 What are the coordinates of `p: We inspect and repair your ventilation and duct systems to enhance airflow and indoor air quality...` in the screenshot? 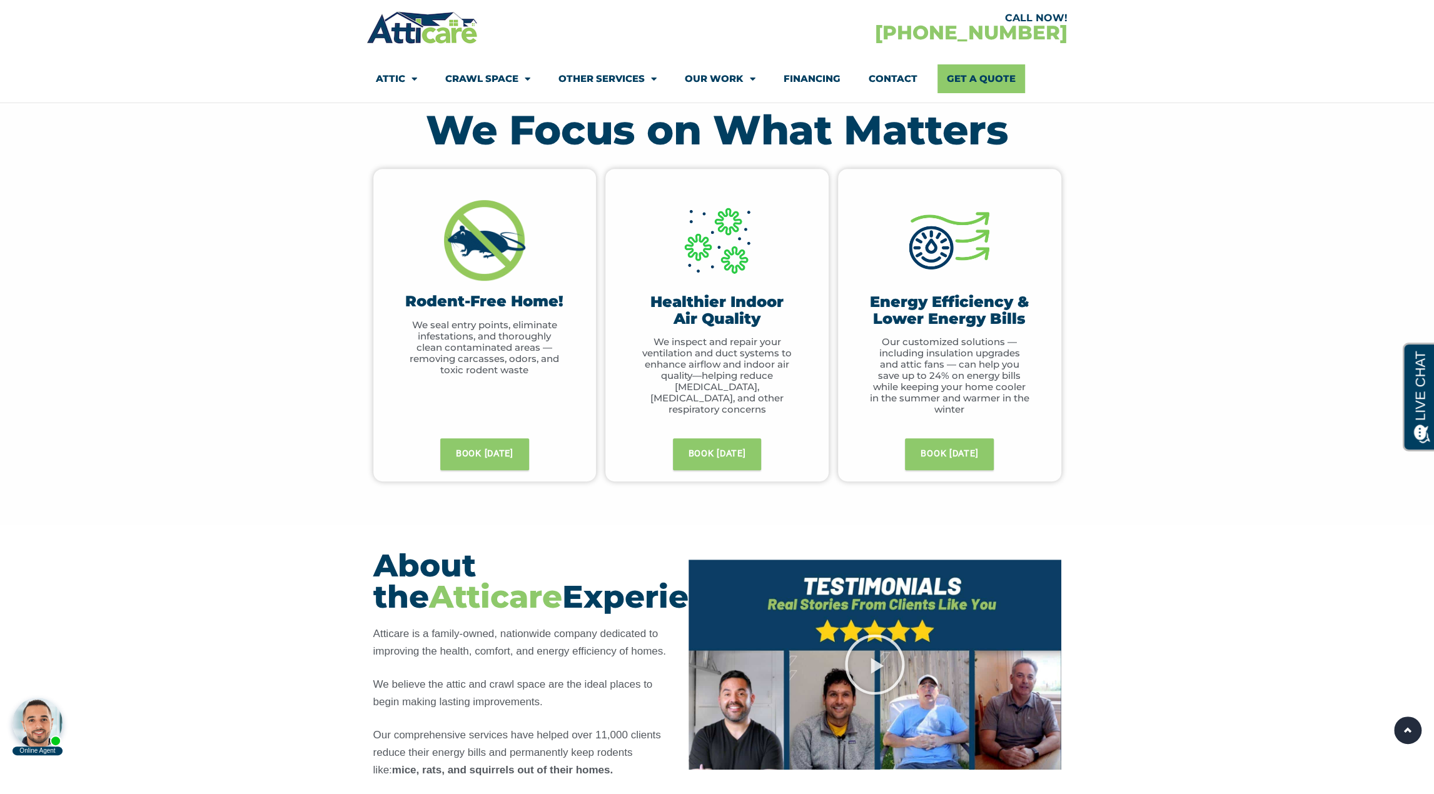 It's located at (717, 376).